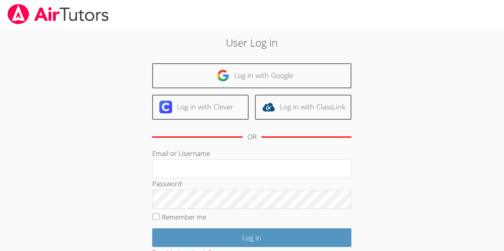 Image resolution: width=504 pixels, height=251 pixels. What do you see at coordinates (58, 14) in the screenshot?
I see `img: airtutors_banner-c4298cdbf04f3fff15de1276eac7730deb9818008684d7c2e4769d2f7ddbe033.png` at bounding box center [58, 14].